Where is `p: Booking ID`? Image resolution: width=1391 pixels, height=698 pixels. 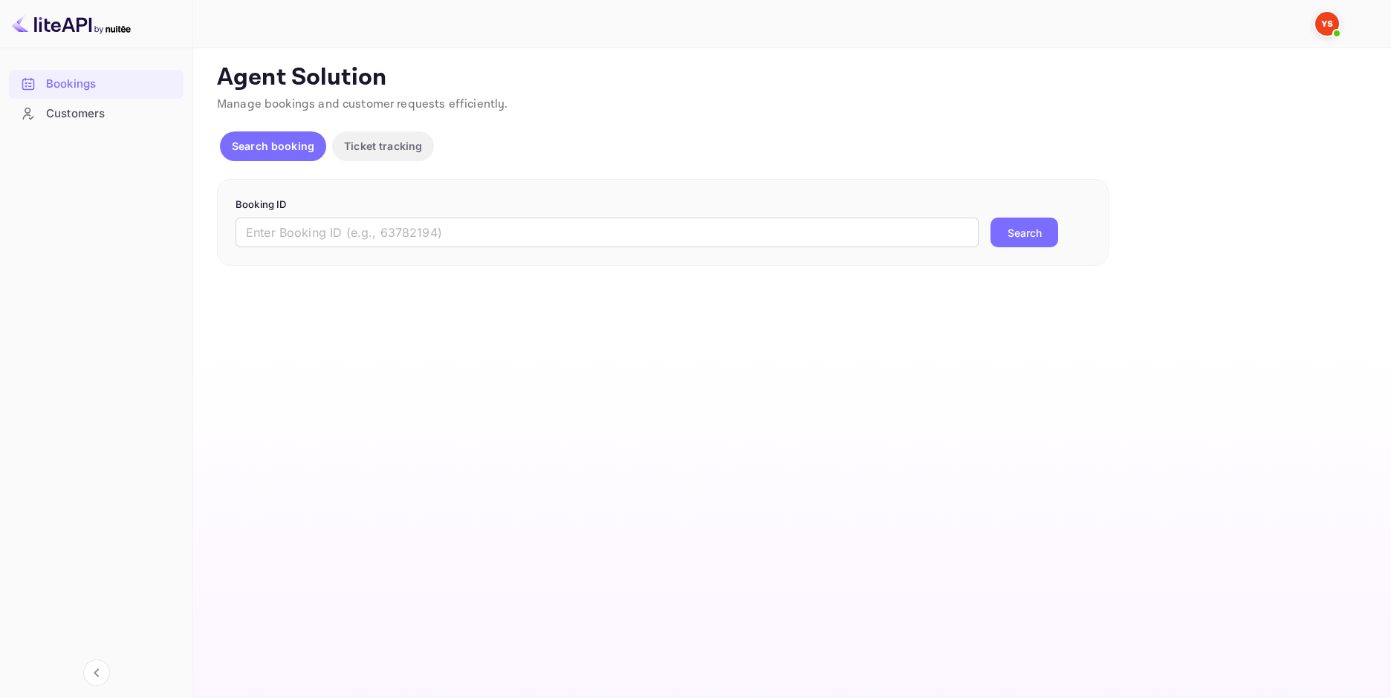
p: Booking ID is located at coordinates (663, 205).